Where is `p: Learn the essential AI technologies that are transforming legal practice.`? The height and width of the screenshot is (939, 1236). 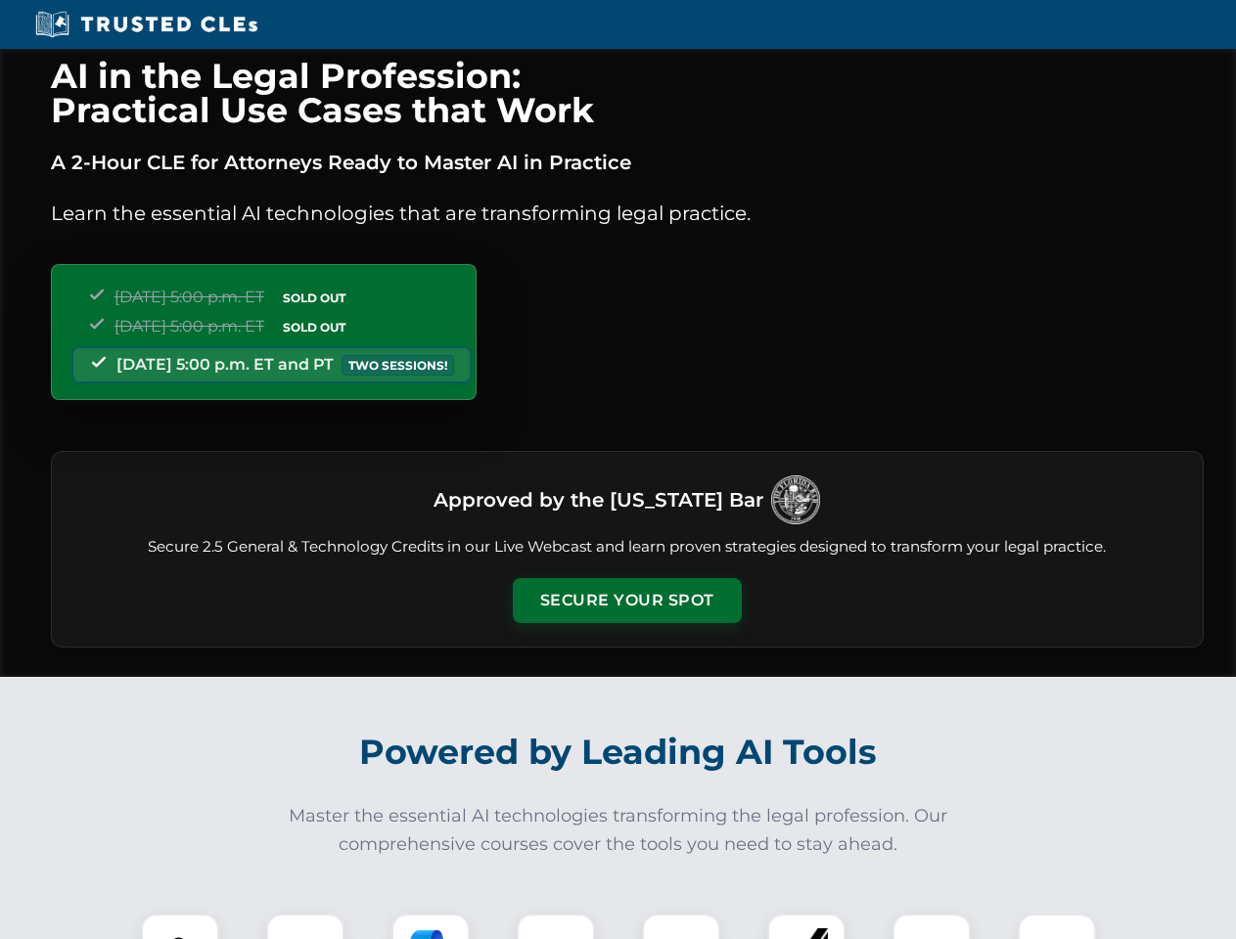 p: Learn the essential AI technologies that are transforming legal practice. is located at coordinates (627, 213).